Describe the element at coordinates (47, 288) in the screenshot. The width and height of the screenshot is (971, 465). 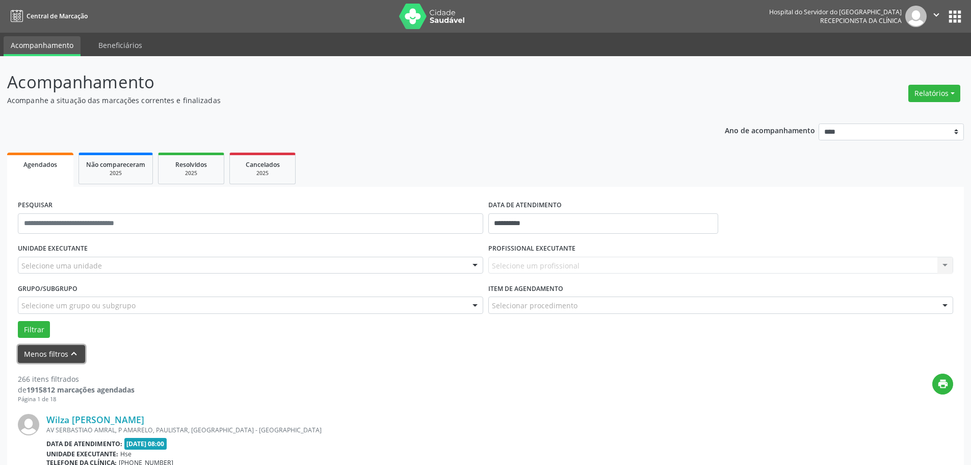
I see `label: Grupo/Subgrupo` at that location.